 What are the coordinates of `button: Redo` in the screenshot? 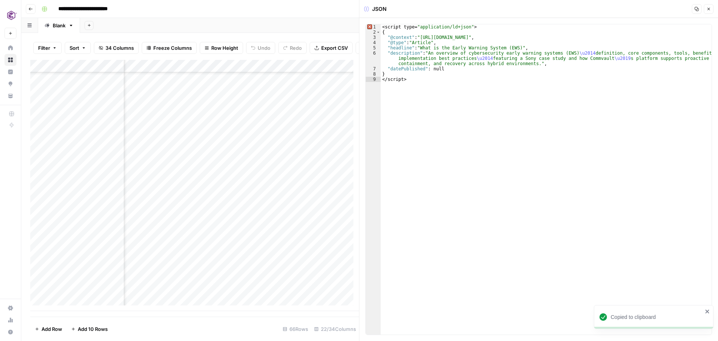 It's located at (293, 48).